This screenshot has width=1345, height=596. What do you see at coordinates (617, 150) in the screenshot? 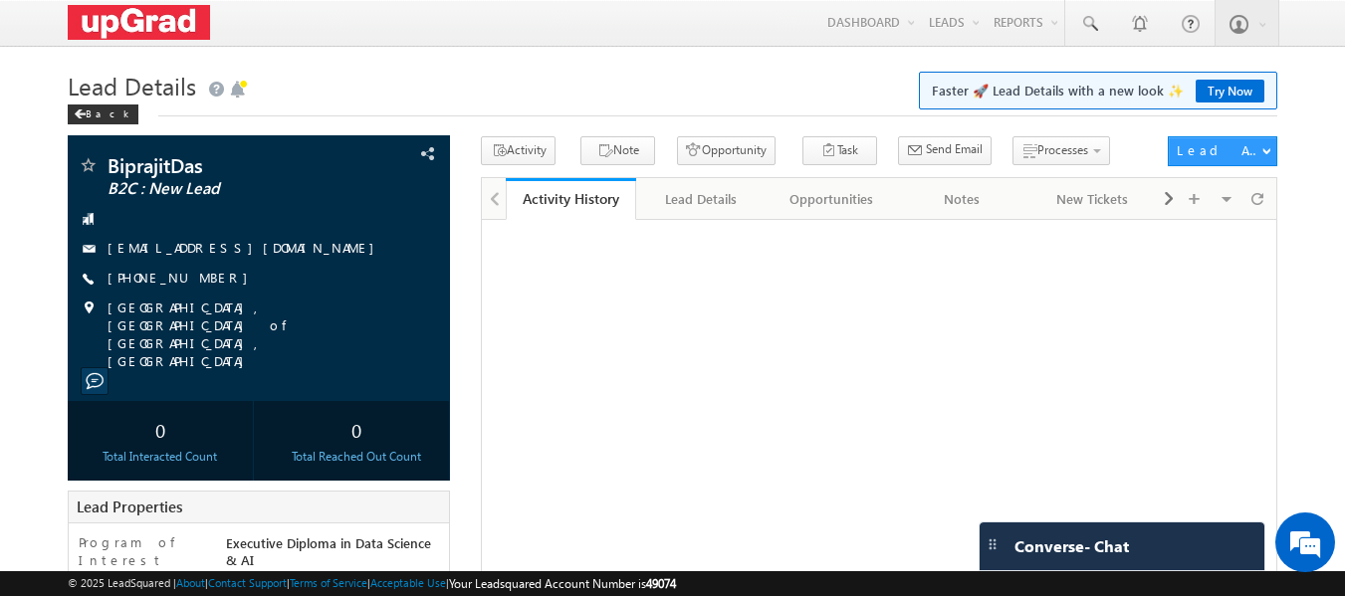
I see `button: Note` at bounding box center [617, 150].